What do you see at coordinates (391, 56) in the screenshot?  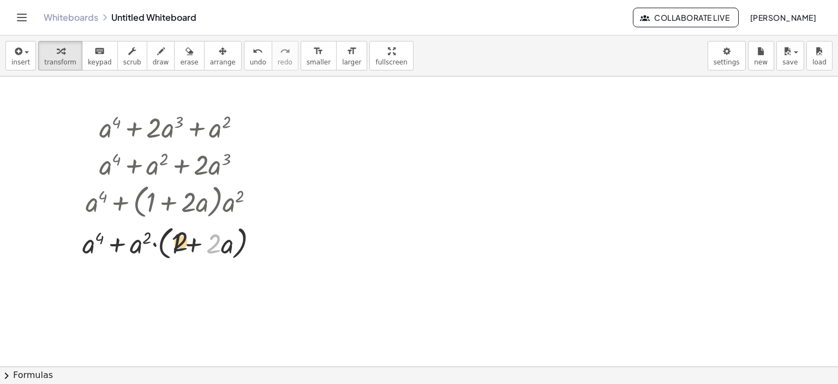 I see `button: fullscreen` at bounding box center [391, 56].